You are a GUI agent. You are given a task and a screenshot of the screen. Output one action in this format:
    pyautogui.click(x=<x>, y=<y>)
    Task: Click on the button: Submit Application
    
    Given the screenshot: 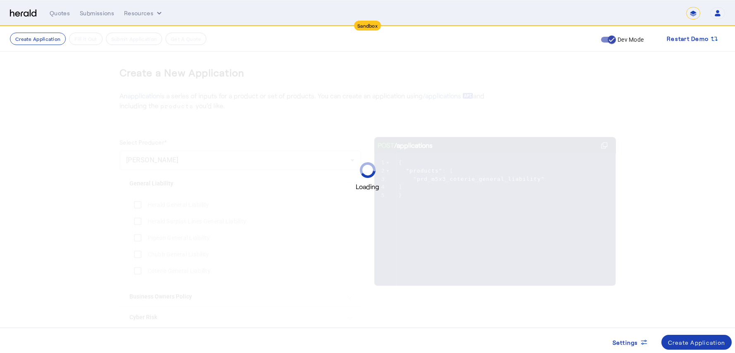 What is the action you would take?
    pyautogui.click(x=134, y=39)
    